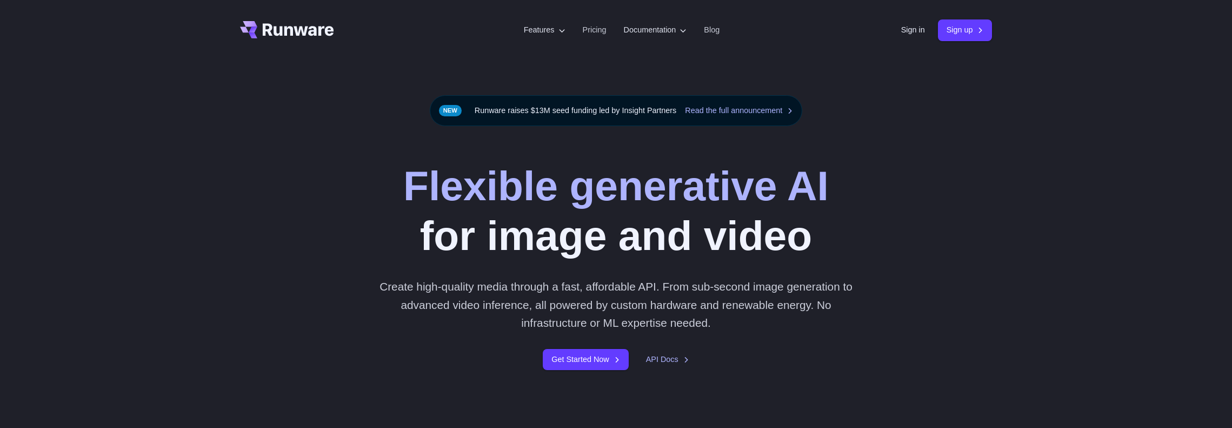 The image size is (1232, 428). What do you see at coordinates (913, 30) in the screenshot?
I see `a: Sign in` at bounding box center [913, 30].